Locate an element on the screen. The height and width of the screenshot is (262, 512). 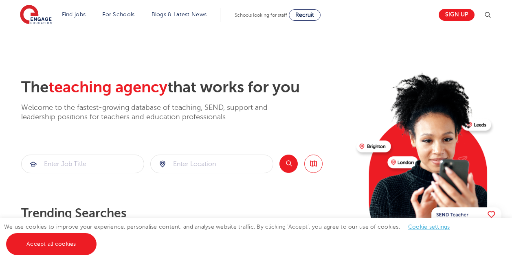
h2: The that works for you is located at coordinates (185, 88).